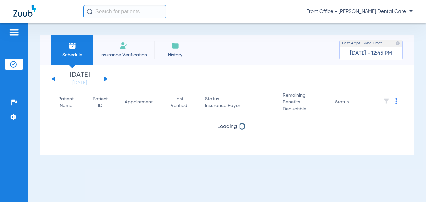 Image resolution: width=426 pixels, height=202 pixels. What do you see at coordinates (396, 101) in the screenshot?
I see `img: group-dot-blue.svg` at bounding box center [396, 101].